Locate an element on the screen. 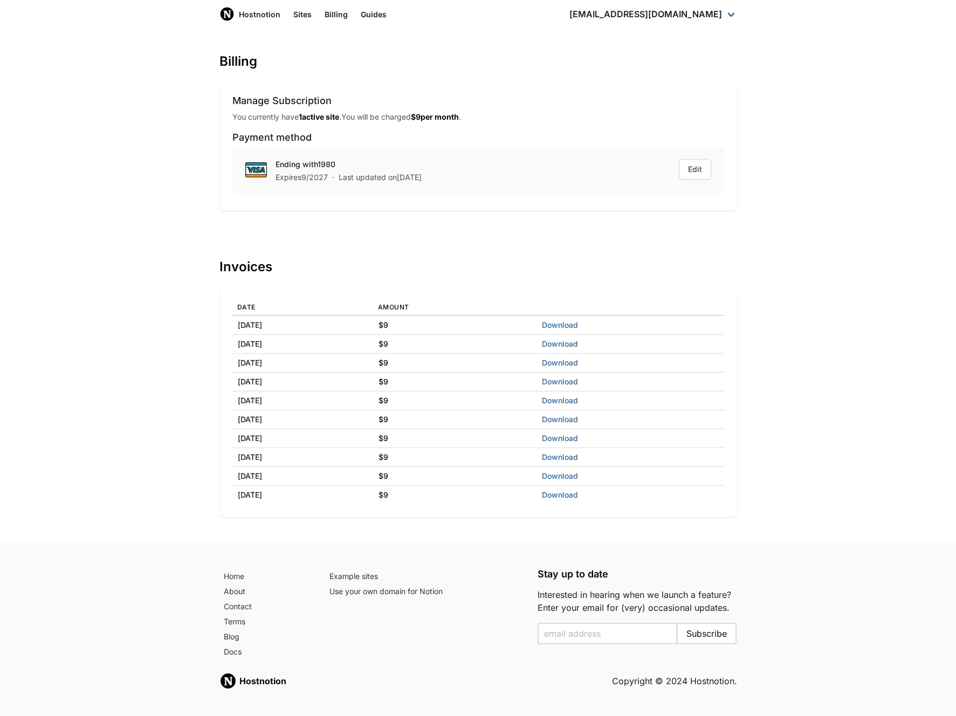  a: Home is located at coordinates (266, 577).